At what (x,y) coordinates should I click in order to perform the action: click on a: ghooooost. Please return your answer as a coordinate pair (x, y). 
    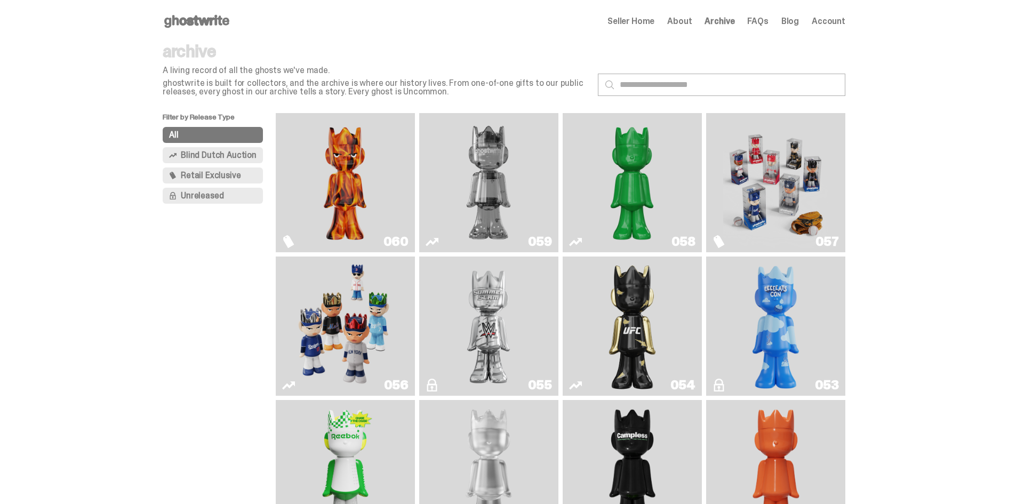
    Looking at the image, I should click on (775, 326).